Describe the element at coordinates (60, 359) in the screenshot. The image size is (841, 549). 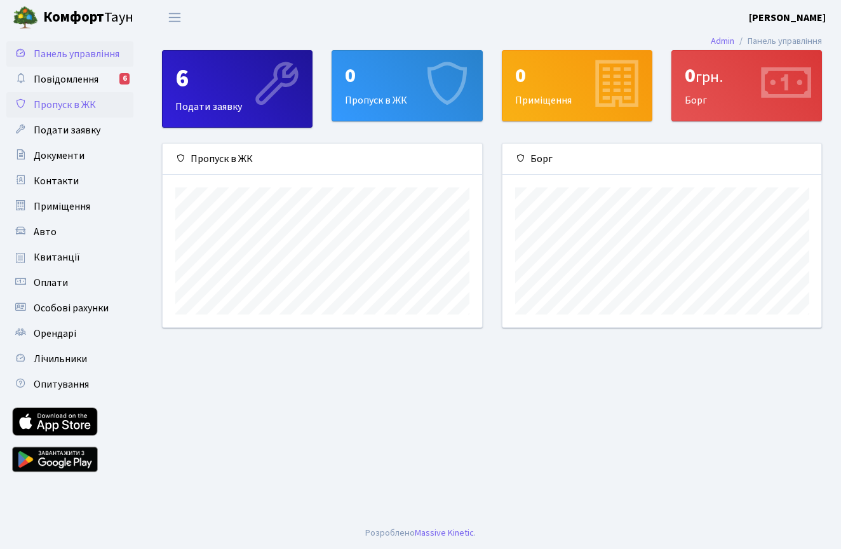
I see `span: Лічильники` at that location.